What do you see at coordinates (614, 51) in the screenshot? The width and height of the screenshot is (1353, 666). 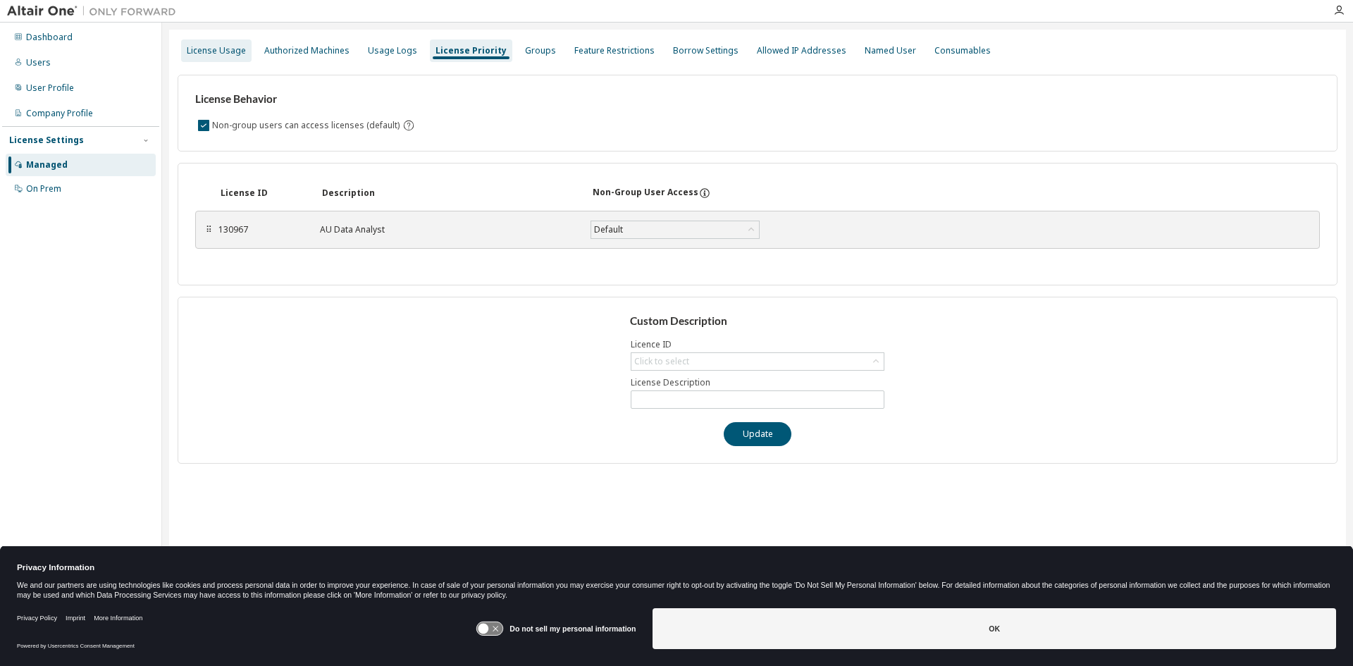 I see `div: Feature Restrictions` at bounding box center [614, 51].